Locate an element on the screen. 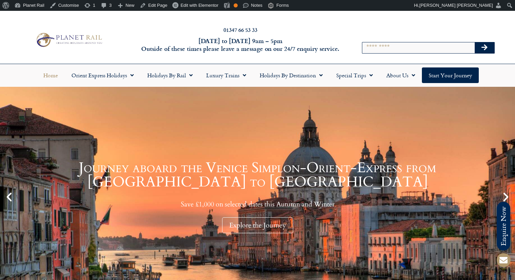 The height and width of the screenshot is (280, 515). a: Orient Express Holidays is located at coordinates (103, 75).